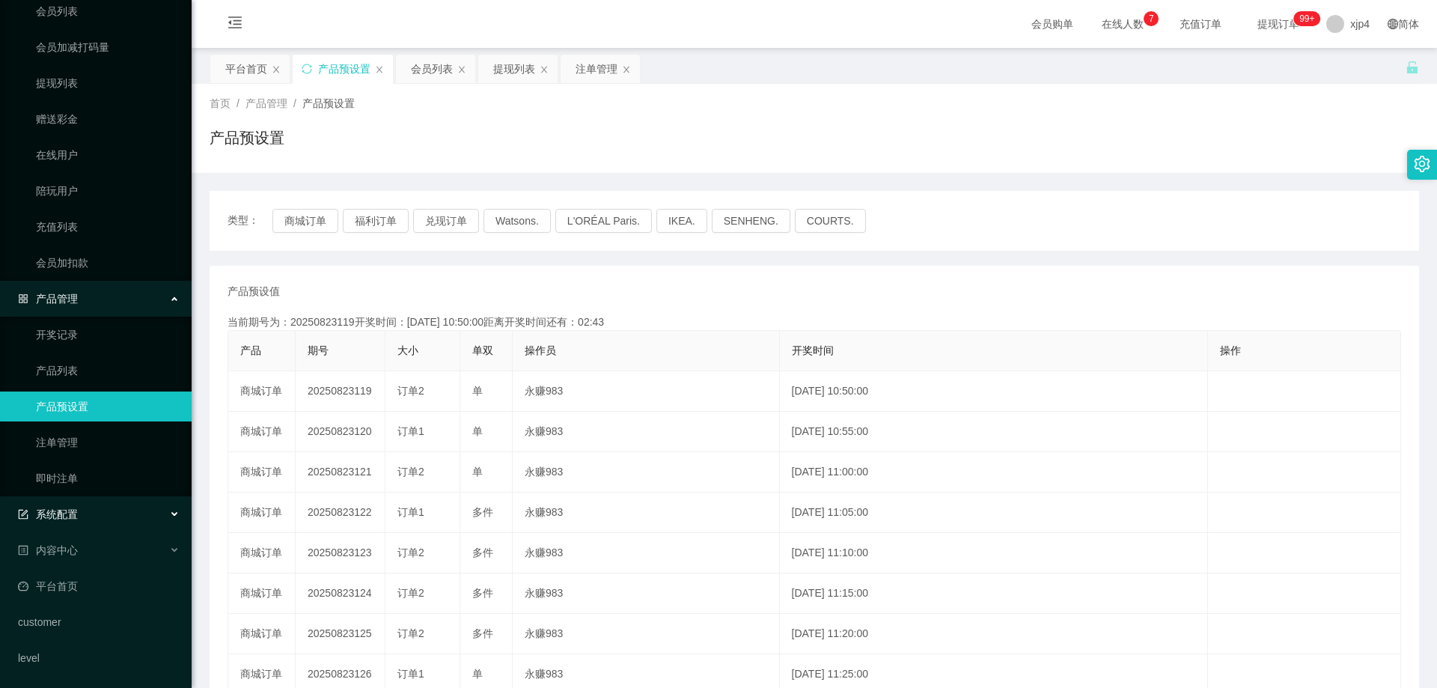 This screenshot has width=1437, height=688. What do you see at coordinates (340, 391) in the screenshot?
I see `td: 20250823119` at bounding box center [340, 391].